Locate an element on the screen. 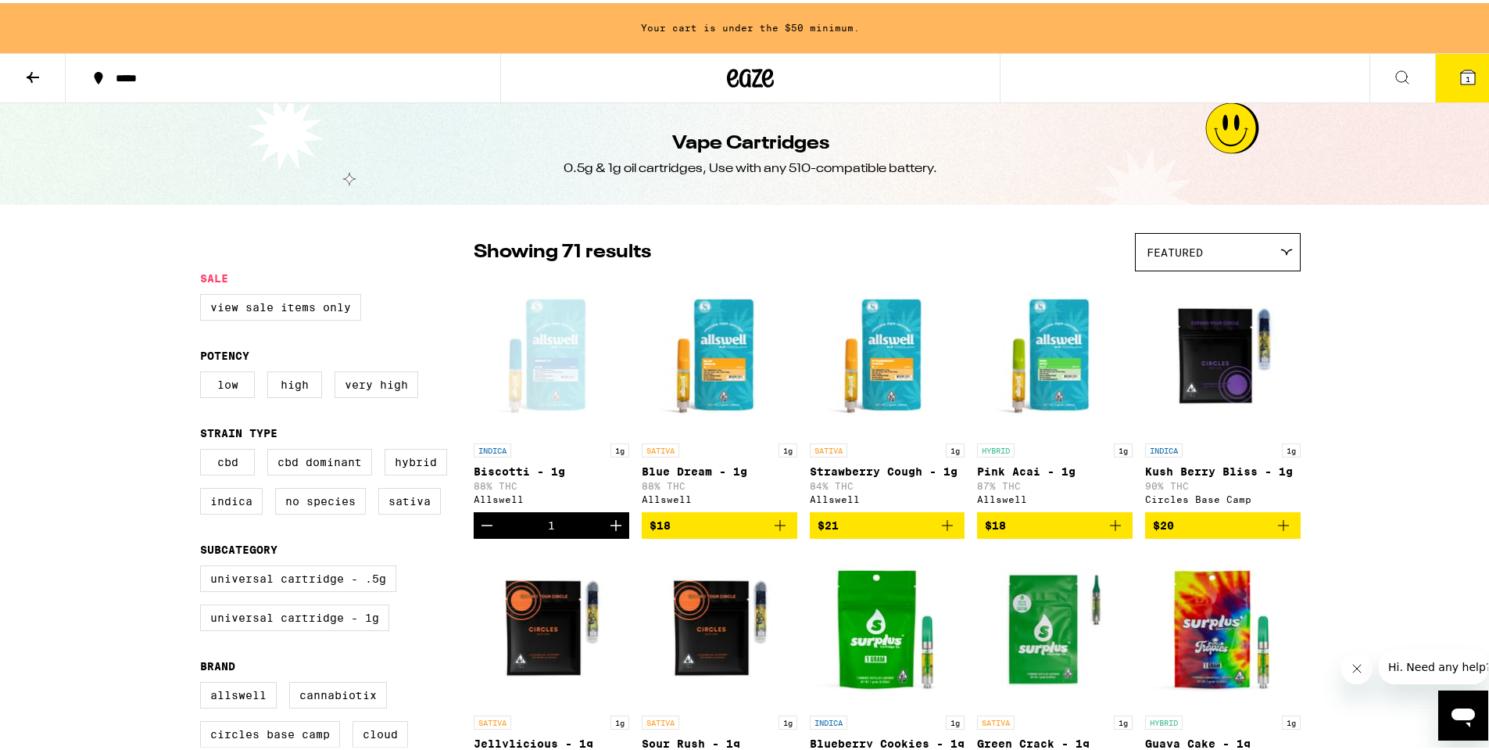 The height and width of the screenshot is (750, 1489). span: 1 is located at coordinates (1468, 76).